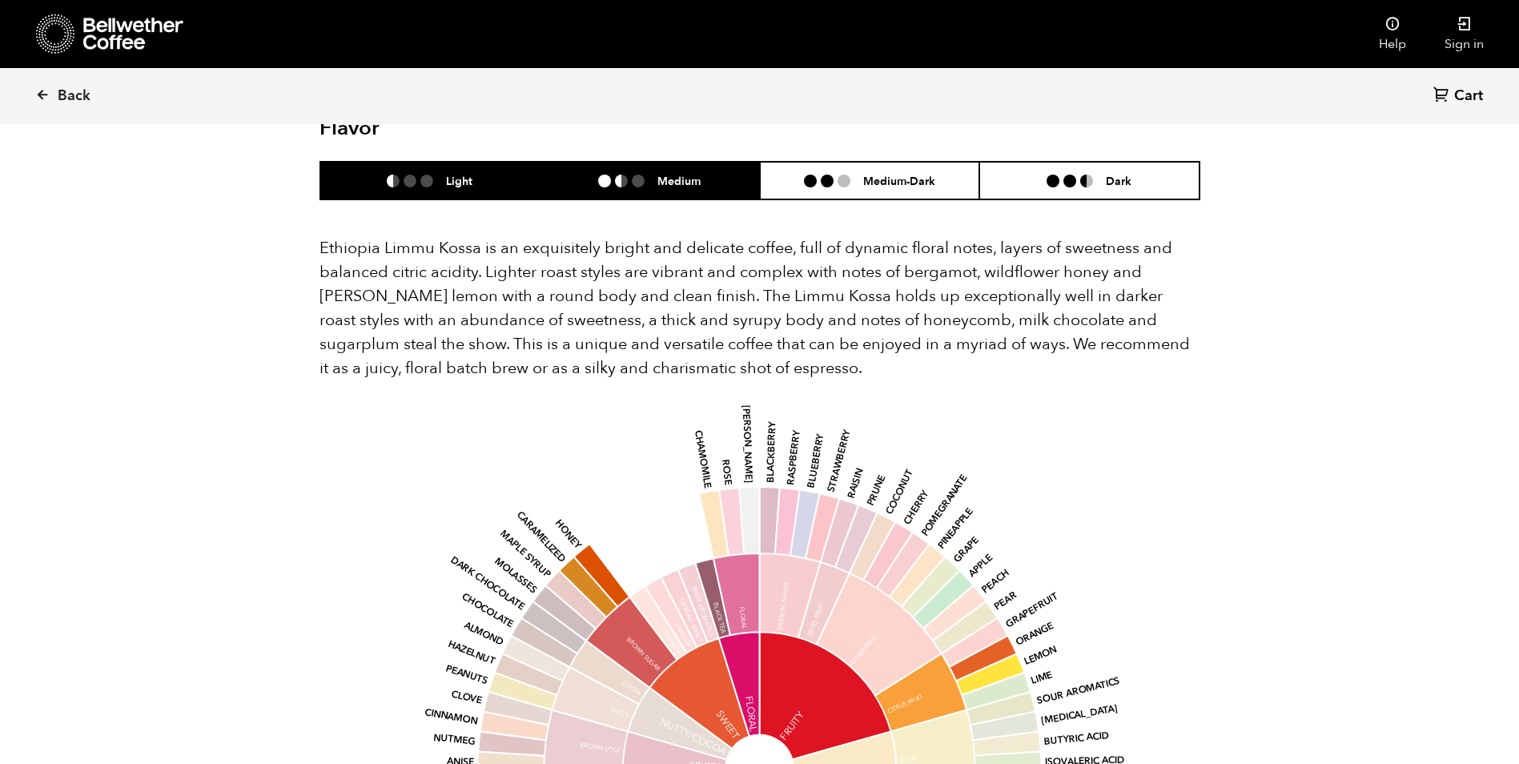 This screenshot has height=764, width=1519. I want to click on a: Cart, so click(1460, 96).